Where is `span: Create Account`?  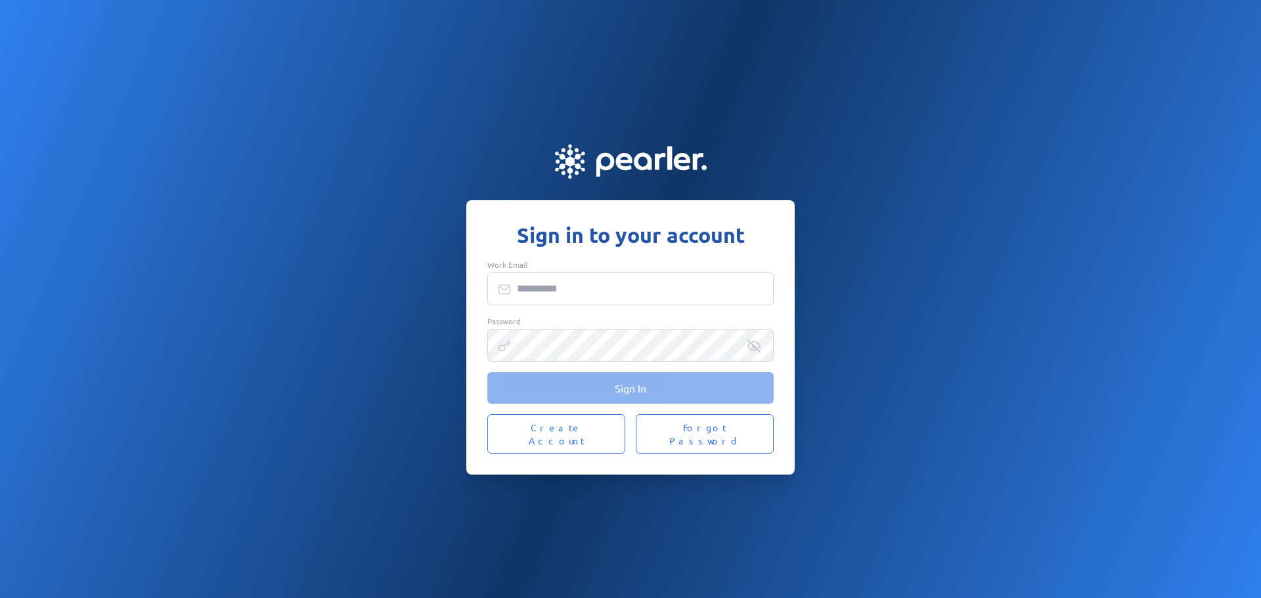 span: Create Account is located at coordinates (556, 434).